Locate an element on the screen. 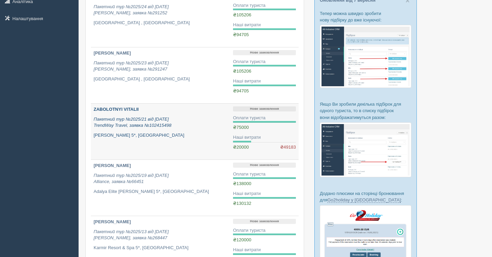 Image resolution: width=492 pixels, height=257 pixels. span: ₴130132 is located at coordinates (242, 204).